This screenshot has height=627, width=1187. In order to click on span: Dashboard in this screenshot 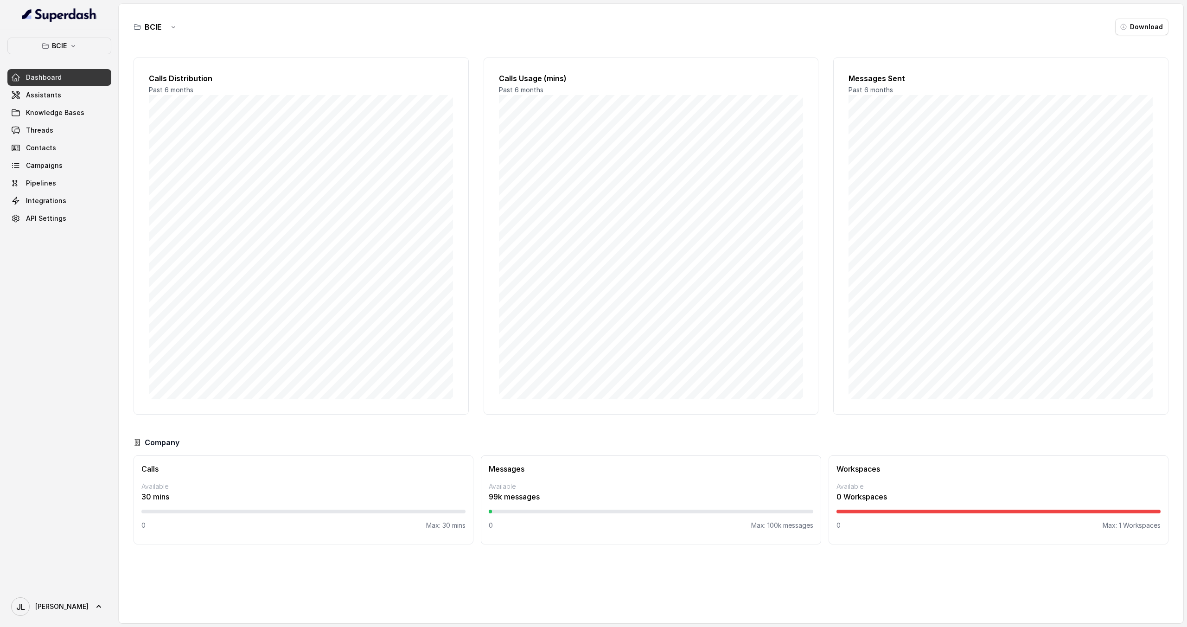, I will do `click(44, 77)`.